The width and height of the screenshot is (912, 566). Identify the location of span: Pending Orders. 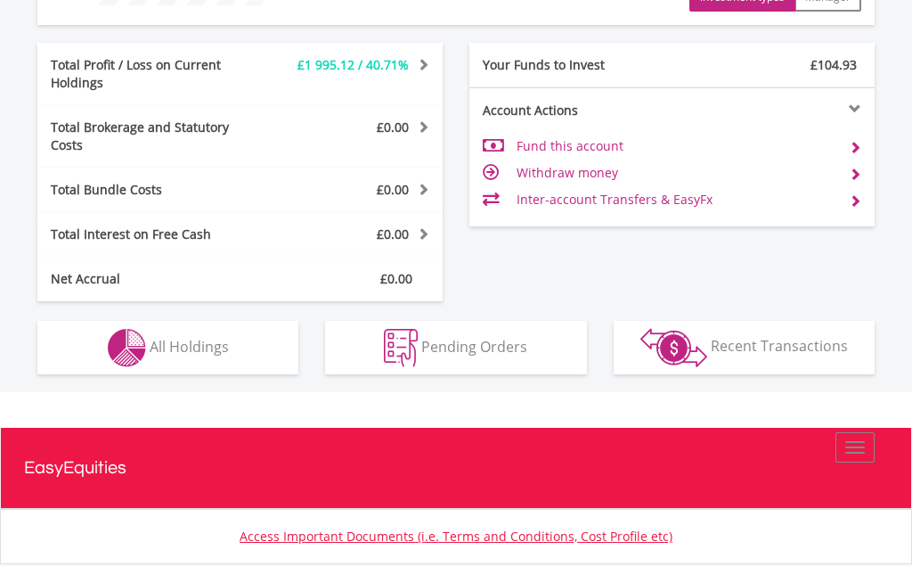
(474, 346).